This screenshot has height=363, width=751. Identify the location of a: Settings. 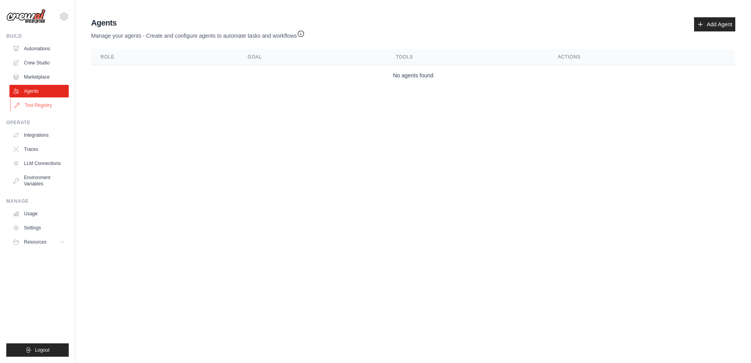
(39, 228).